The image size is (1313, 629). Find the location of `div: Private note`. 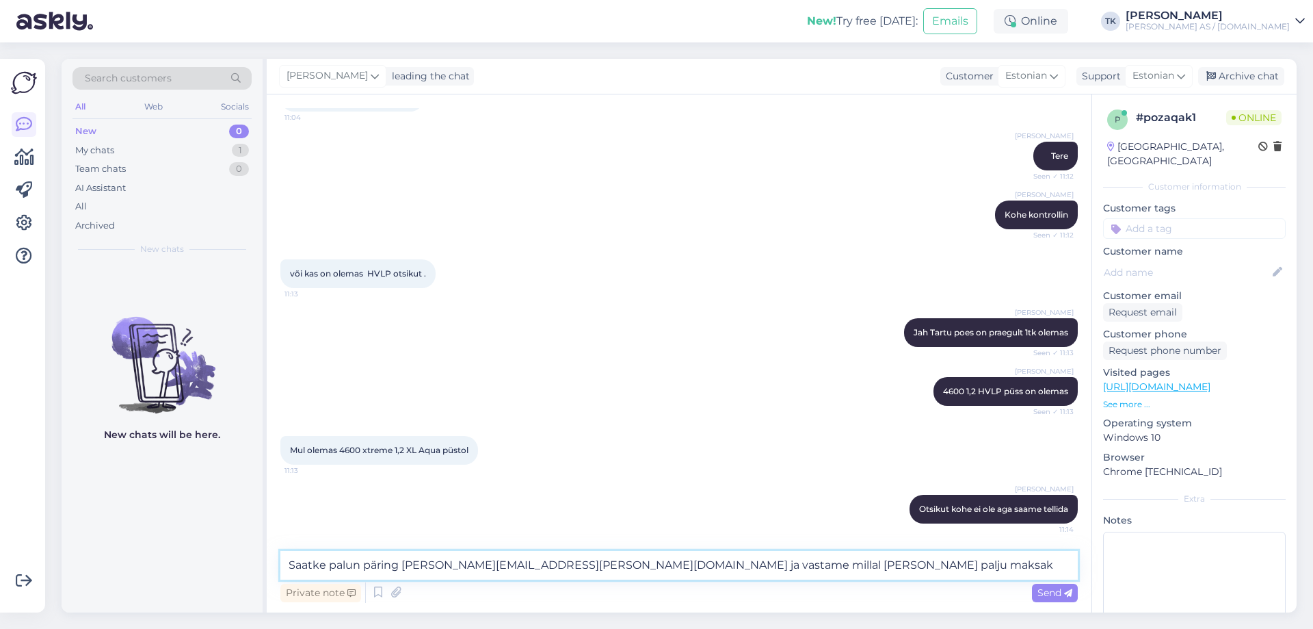

div: Private note is located at coordinates (321, 592).